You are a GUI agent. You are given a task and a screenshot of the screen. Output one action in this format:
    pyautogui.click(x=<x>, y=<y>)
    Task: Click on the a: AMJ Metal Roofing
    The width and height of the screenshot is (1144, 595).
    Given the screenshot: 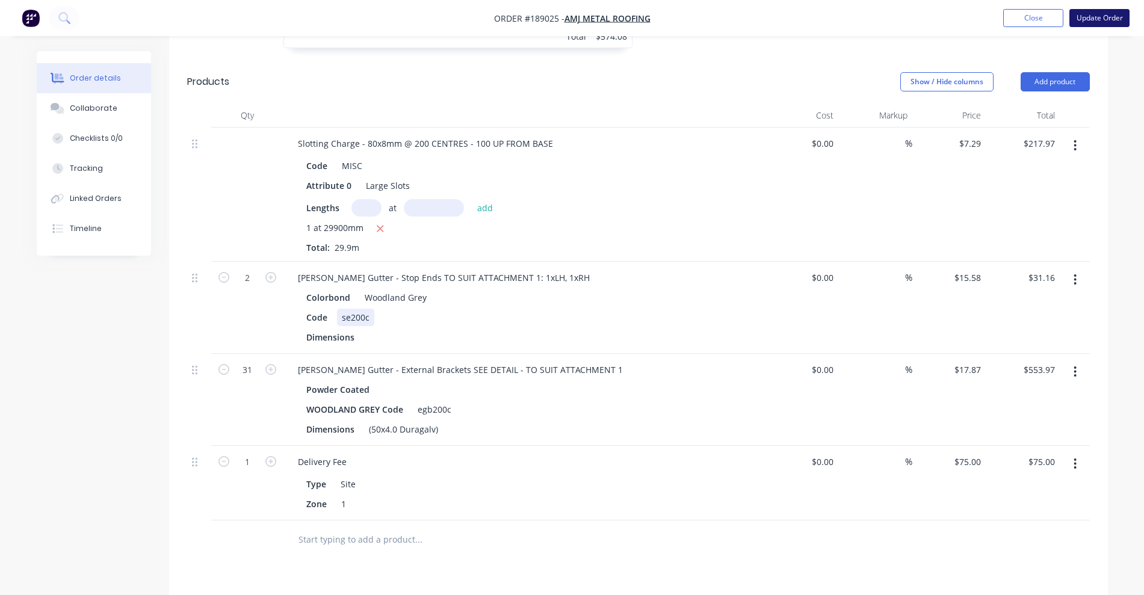 What is the action you would take?
    pyautogui.click(x=607, y=18)
    